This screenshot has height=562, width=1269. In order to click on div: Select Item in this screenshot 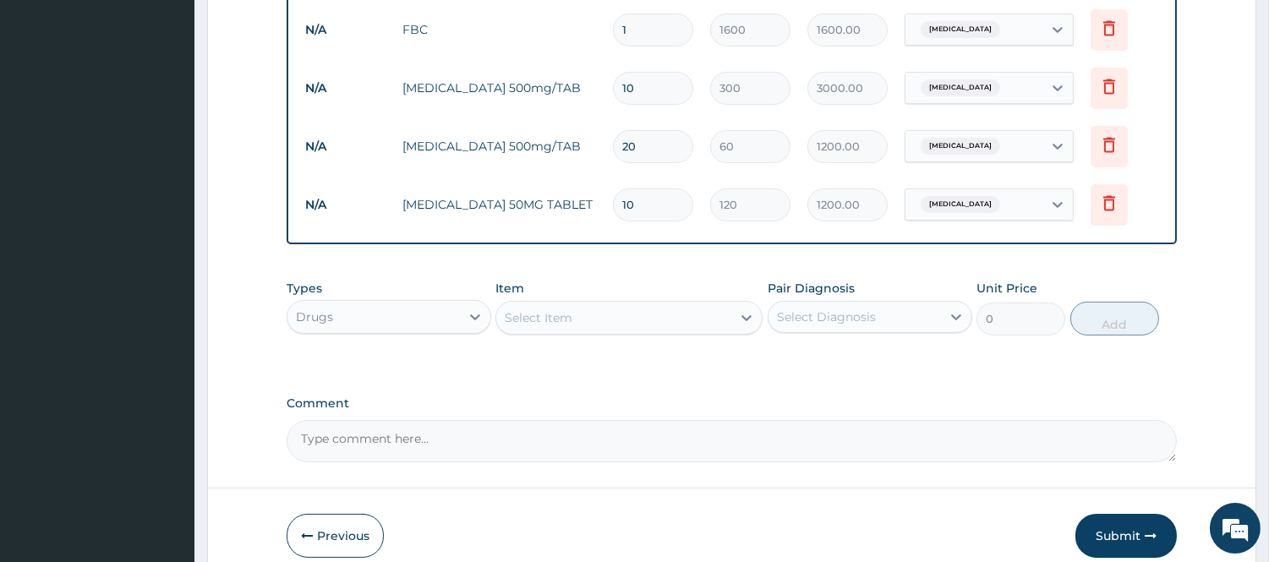, I will do `click(539, 318)`.